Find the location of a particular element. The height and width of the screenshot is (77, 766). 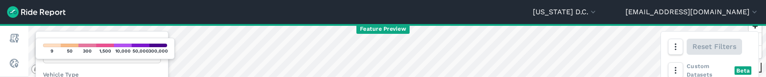

canvas: Map is located at coordinates (397, 50).